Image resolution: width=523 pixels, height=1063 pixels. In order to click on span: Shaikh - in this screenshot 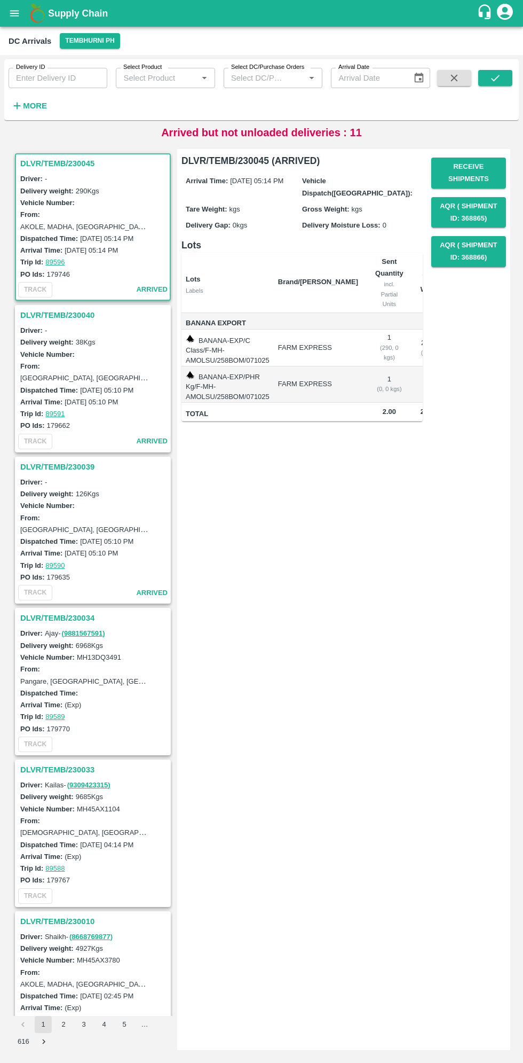, I will do `click(79, 936)`.